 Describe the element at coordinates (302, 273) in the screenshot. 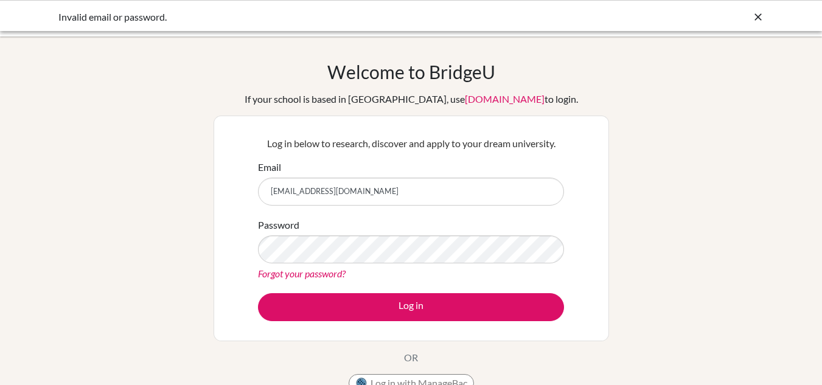

I see `a: Forgot your password?` at that location.